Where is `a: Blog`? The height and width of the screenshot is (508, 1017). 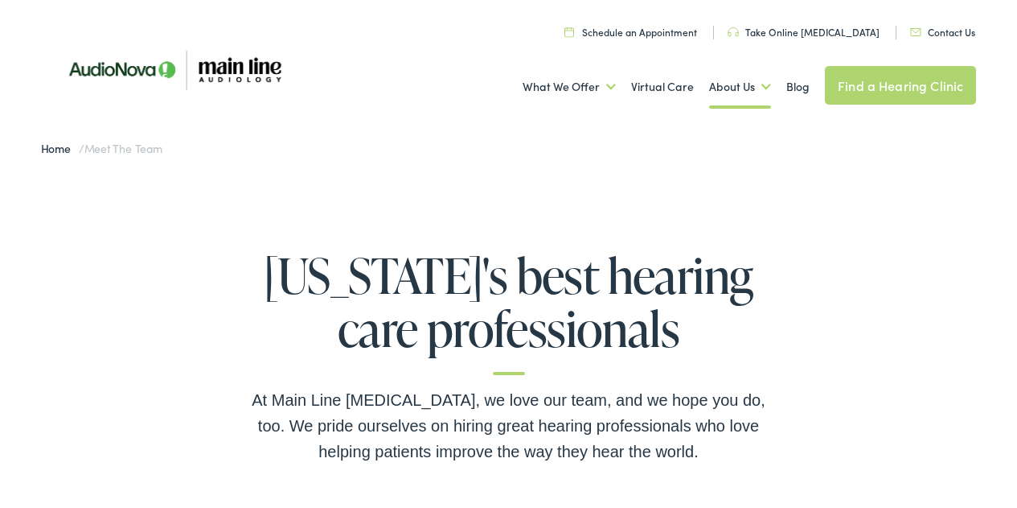 a: Blog is located at coordinates (798, 87).